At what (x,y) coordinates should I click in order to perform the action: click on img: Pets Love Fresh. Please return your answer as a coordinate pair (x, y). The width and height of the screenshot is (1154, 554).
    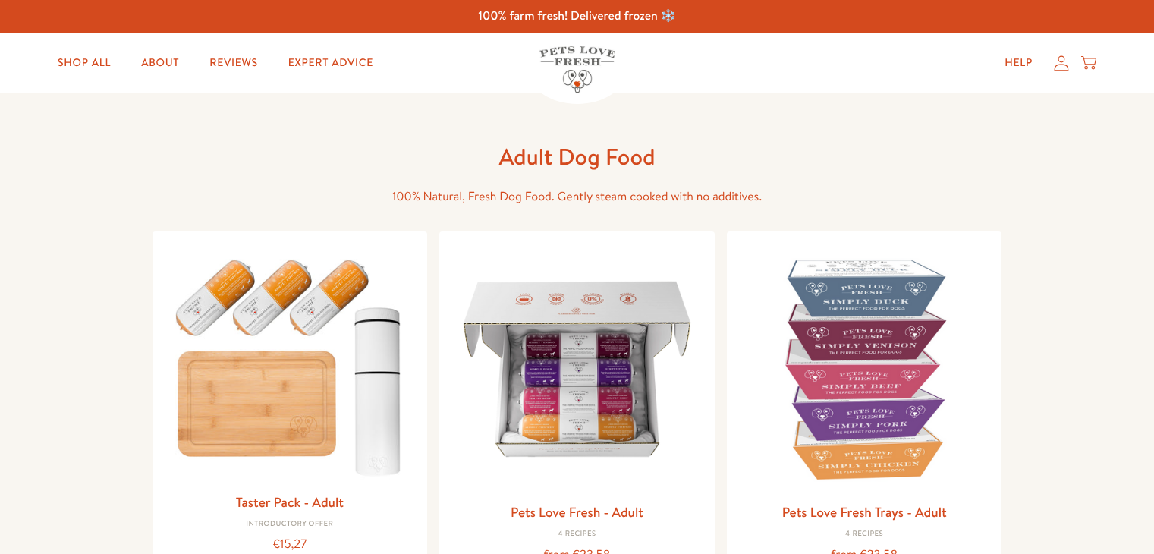
    Looking at the image, I should click on (577, 69).